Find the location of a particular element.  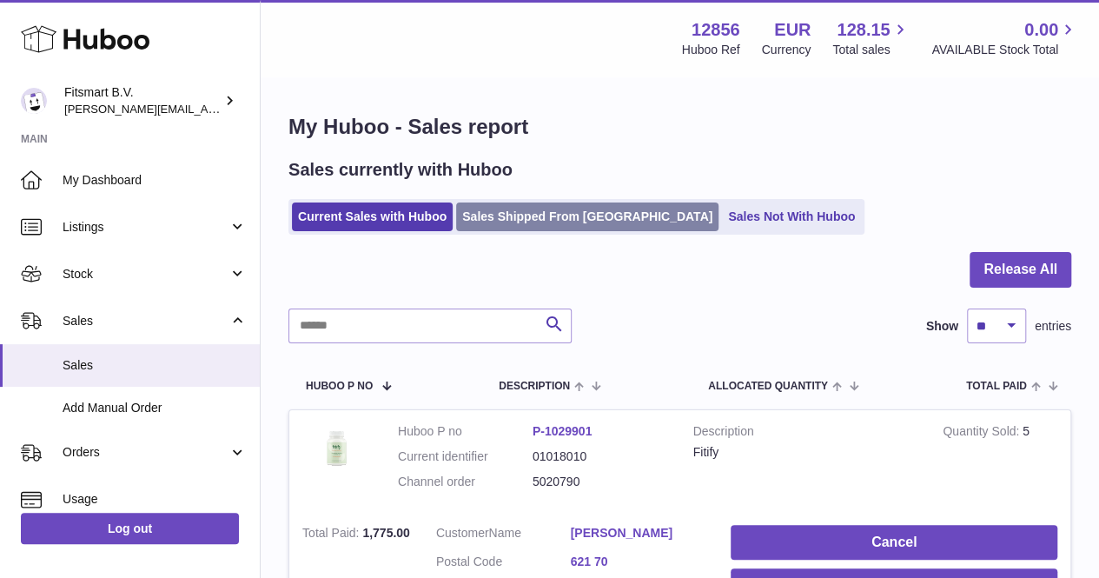

label: Show is located at coordinates (942, 326).